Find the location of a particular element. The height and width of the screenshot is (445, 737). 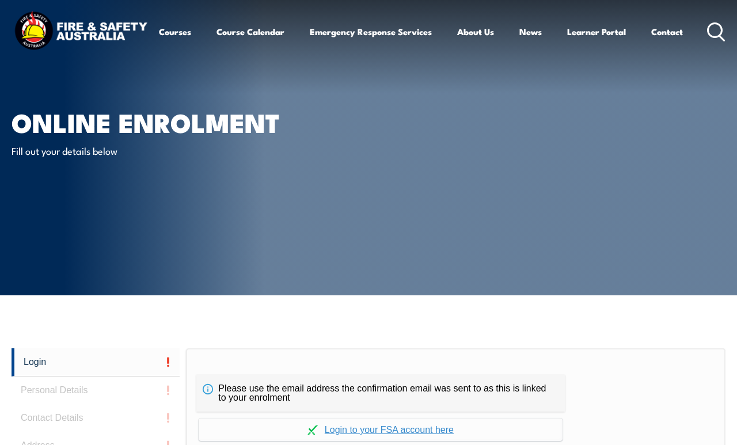

a: Course Calendar is located at coordinates (250, 32).